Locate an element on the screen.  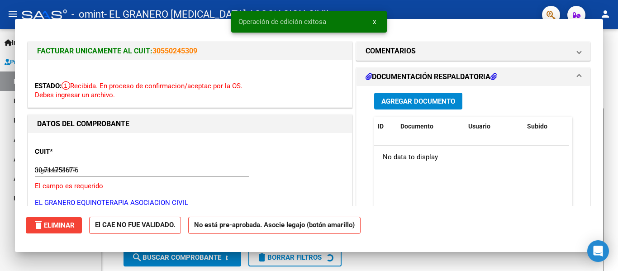
strong: No está pre-aprobada. Asocie legajo (botón amarillo) is located at coordinates (274, 225).